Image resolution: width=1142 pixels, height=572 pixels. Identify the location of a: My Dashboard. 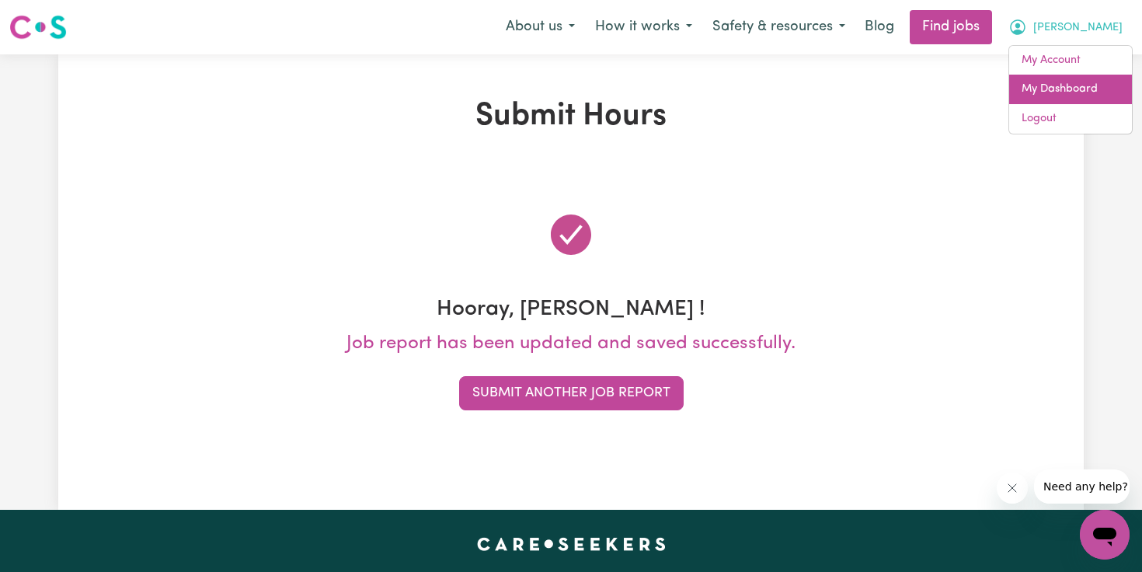
(1070, 89).